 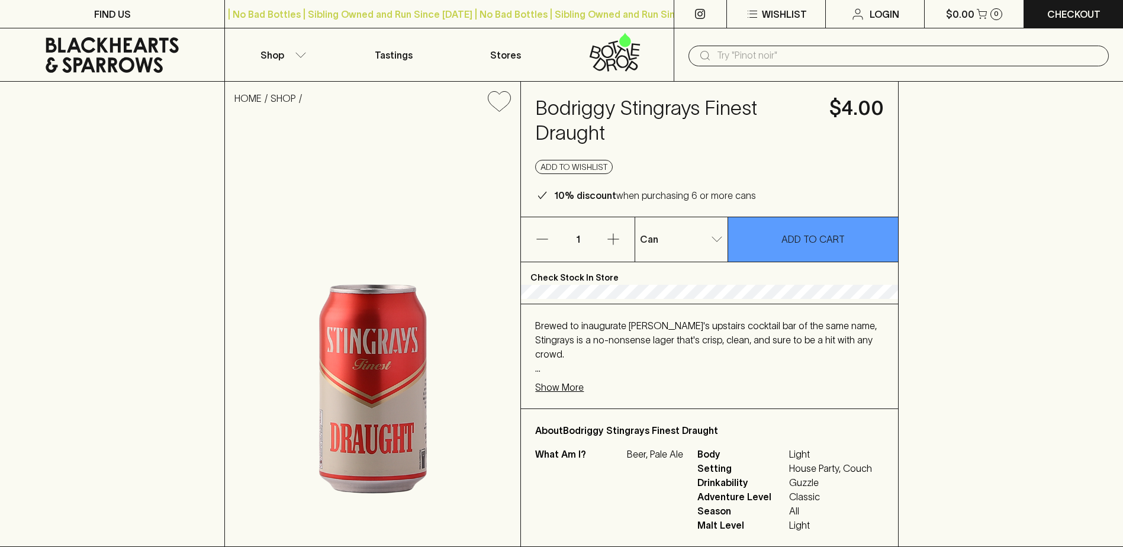 I want to click on p: Tastings, so click(x=394, y=55).